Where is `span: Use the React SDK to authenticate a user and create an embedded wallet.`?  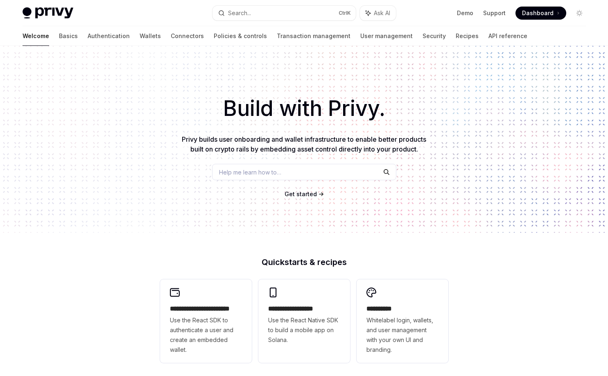 span: Use the React SDK to authenticate a user and create an embedded wallet. is located at coordinates (206, 335).